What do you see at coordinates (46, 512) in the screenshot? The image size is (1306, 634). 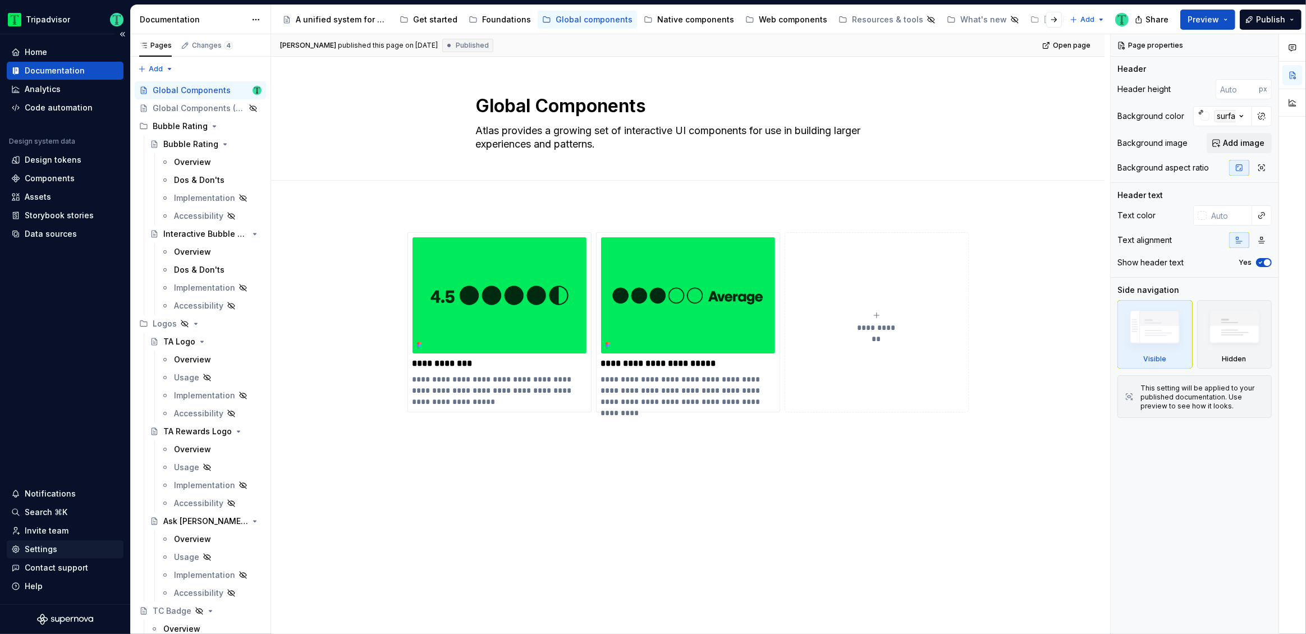 I see `div: Search ⌘K` at bounding box center [46, 512].